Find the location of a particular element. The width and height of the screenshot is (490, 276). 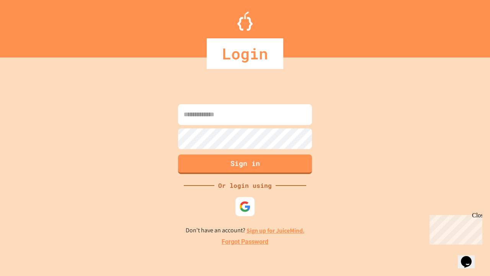

a: Forgot Password is located at coordinates (245, 242).